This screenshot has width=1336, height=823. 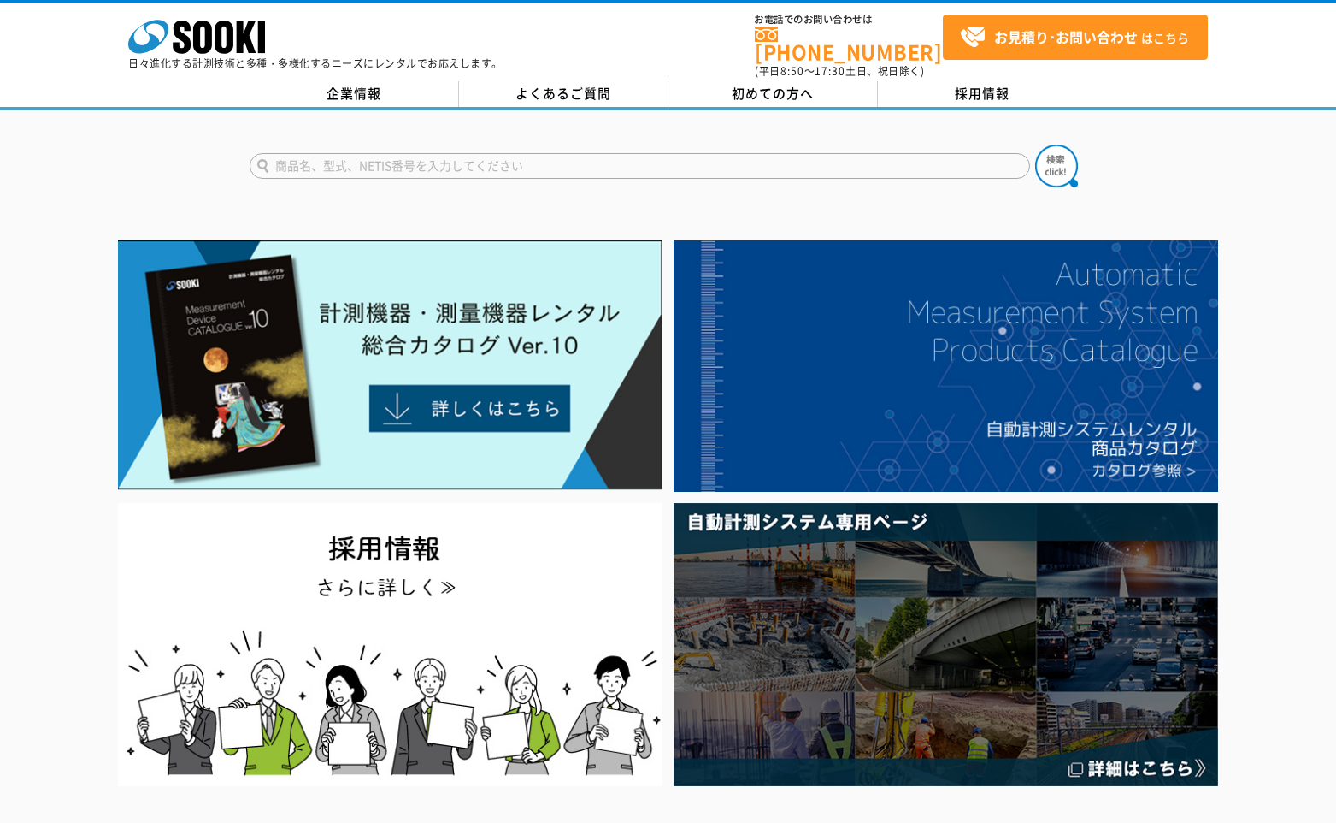 What do you see at coordinates (773, 93) in the screenshot?
I see `span: 初めての方へ` at bounding box center [773, 93].